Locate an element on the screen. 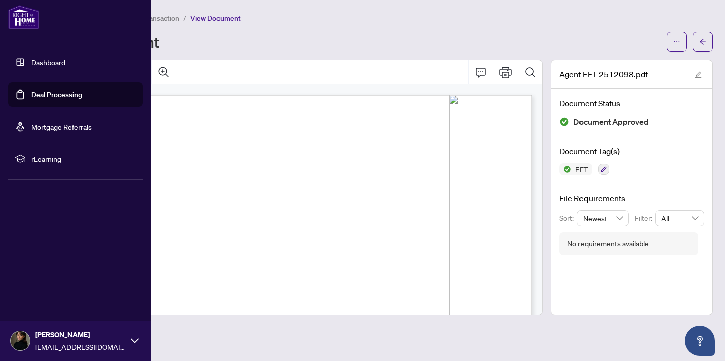  span: rLearning is located at coordinates (84, 159).